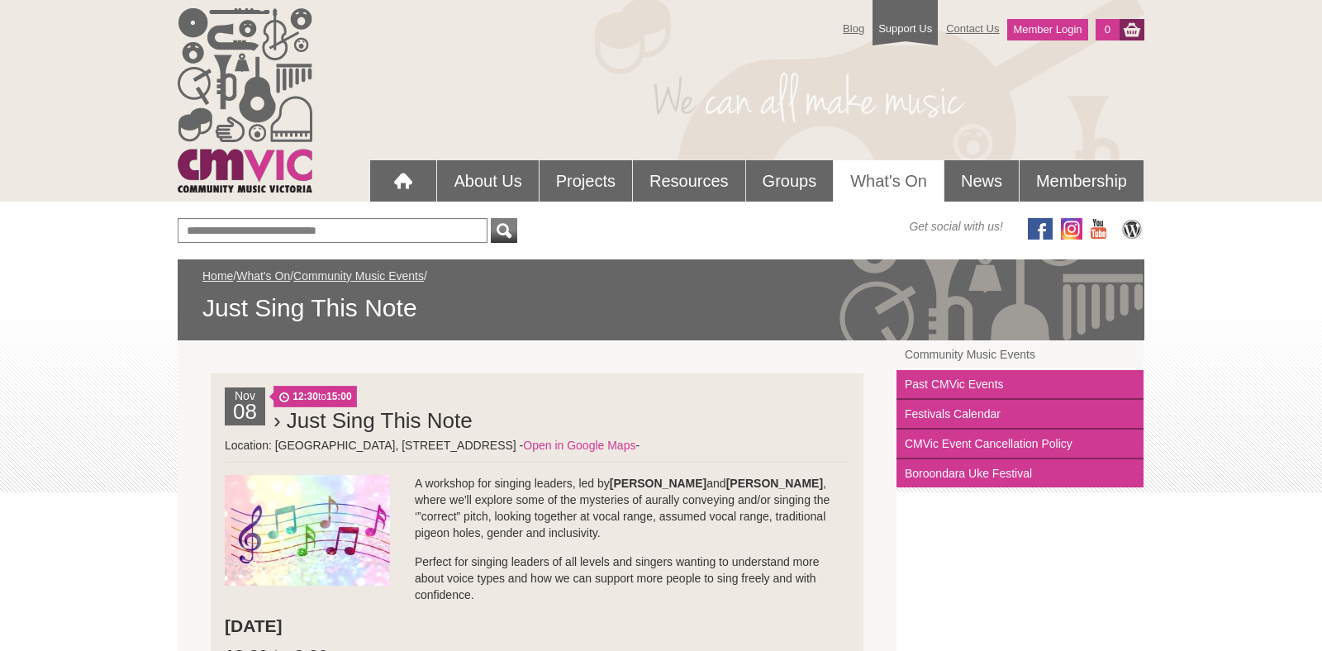 The image size is (1322, 651). What do you see at coordinates (972, 28) in the screenshot?
I see `a: Contact Us` at bounding box center [972, 28].